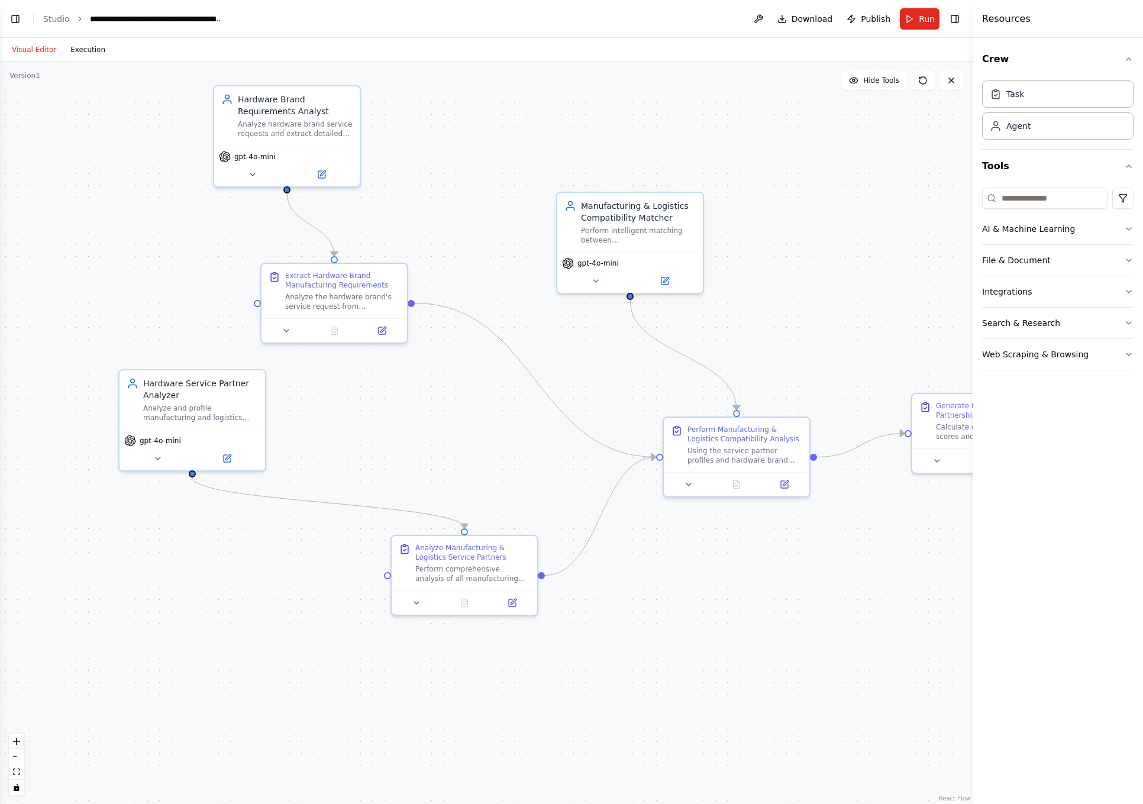 This screenshot has width=1143, height=804. I want to click on g: Edge from 47a54a93-5137-4900-b17f-8b0a74292f69 to aeced320-4727-4f8f-a206-2e167acf6d88, so click(861, 445).